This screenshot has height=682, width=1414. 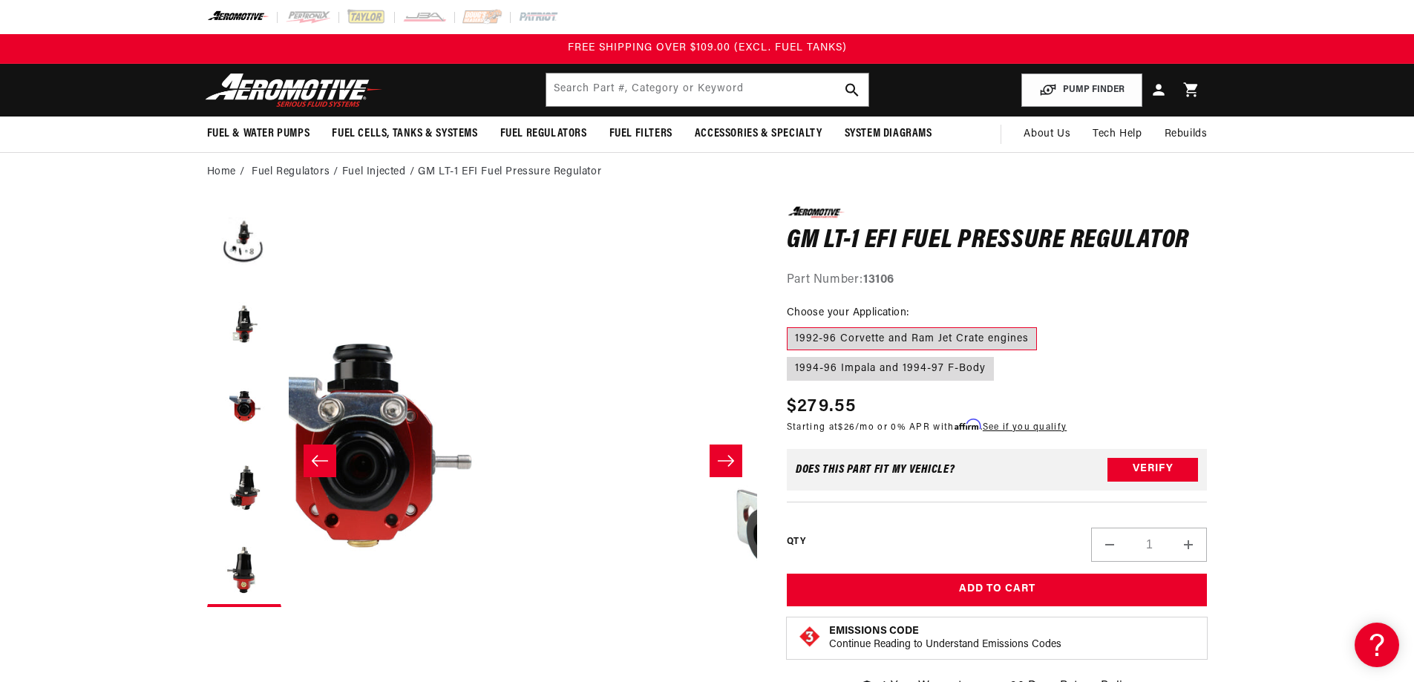 What do you see at coordinates (509, 172) in the screenshot?
I see `li: GM LT-1 EFI Fuel Pressure Regulator` at bounding box center [509, 172].